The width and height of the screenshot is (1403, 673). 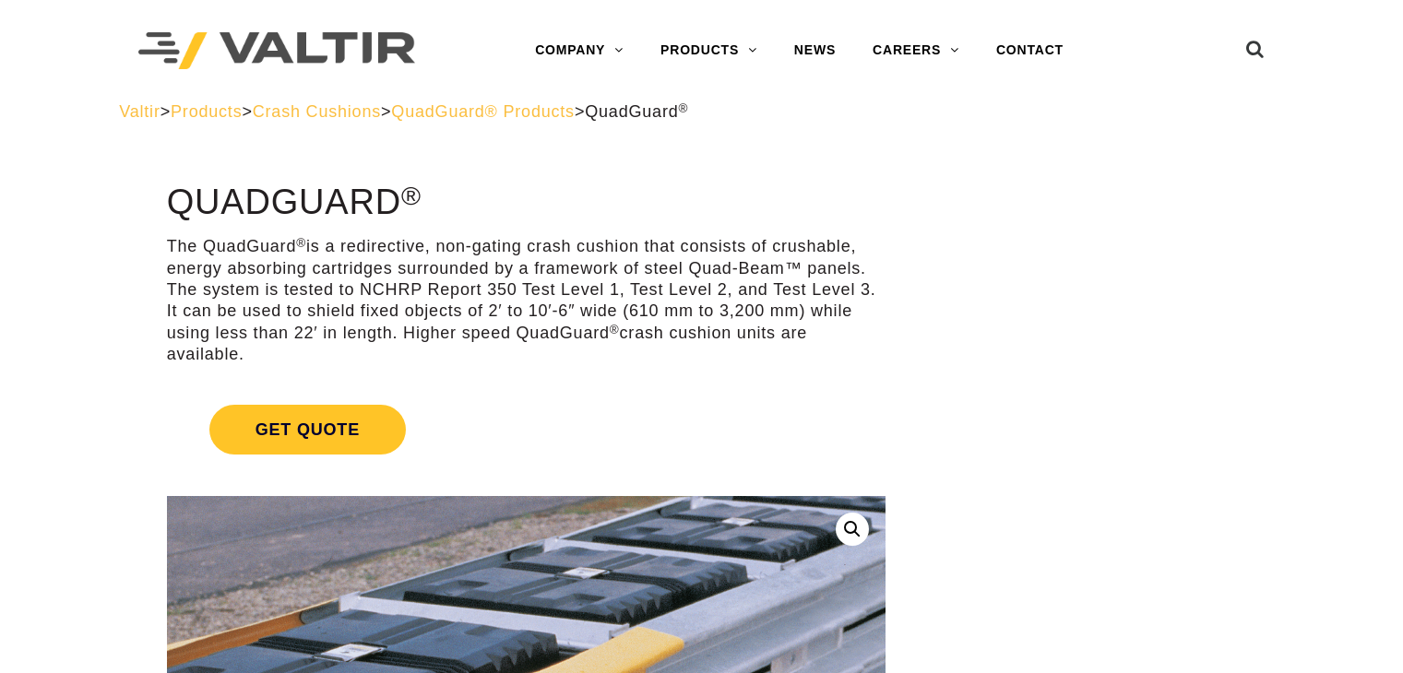 I want to click on img: Valtir, so click(x=277, y=51).